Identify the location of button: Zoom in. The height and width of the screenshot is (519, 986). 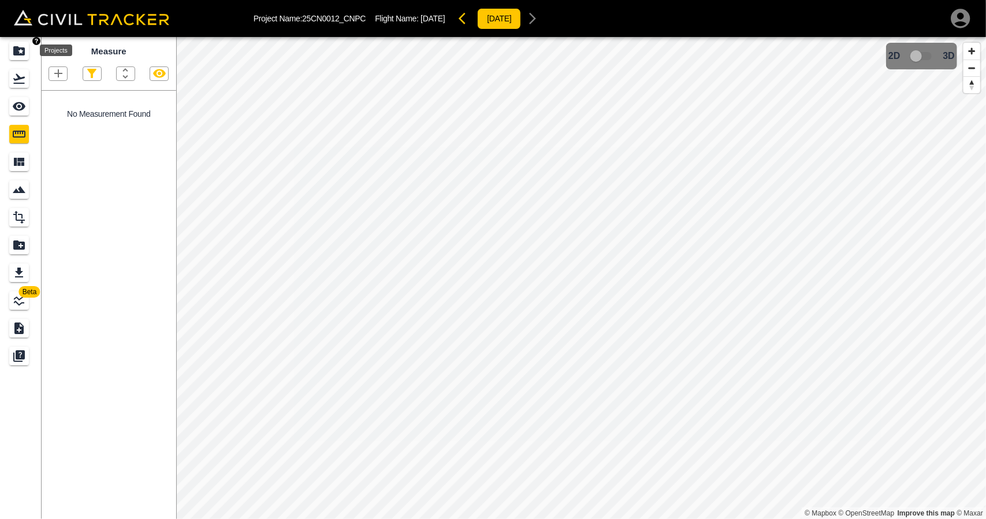
(972, 51).